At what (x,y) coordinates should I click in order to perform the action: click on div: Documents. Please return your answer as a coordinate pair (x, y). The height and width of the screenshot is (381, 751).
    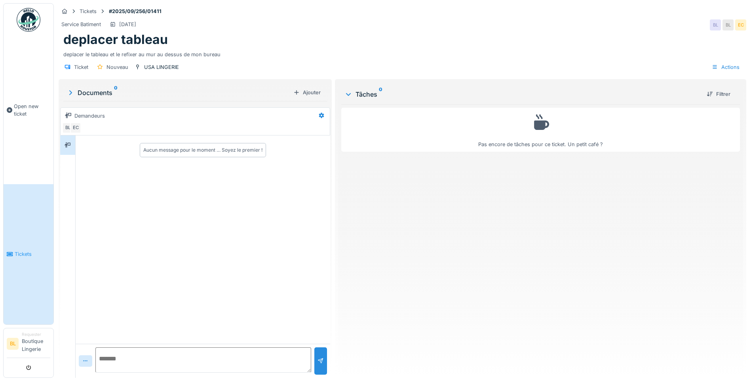
    Looking at the image, I should click on (178, 93).